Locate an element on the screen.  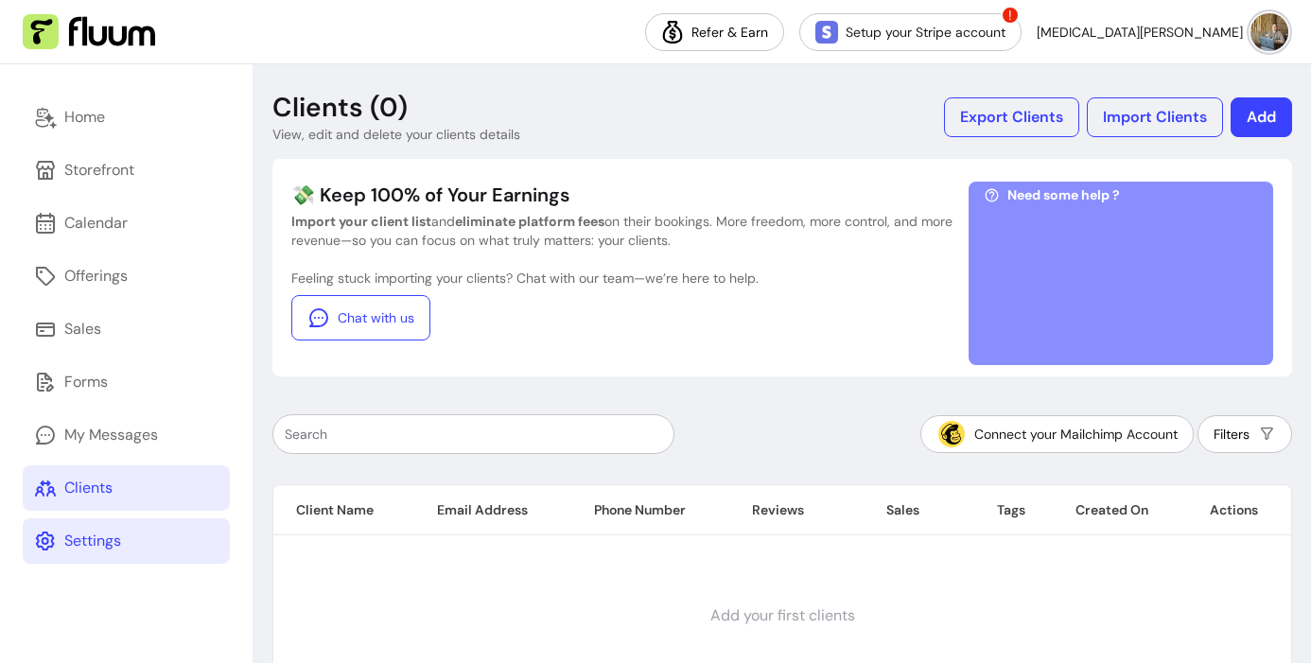
div: Home is located at coordinates (84, 117).